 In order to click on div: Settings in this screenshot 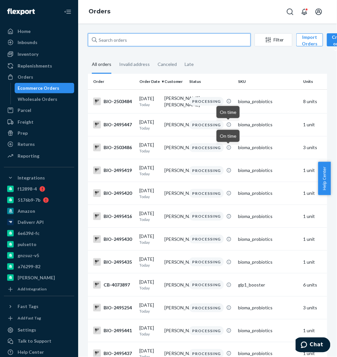, I will do `click(27, 330)`.